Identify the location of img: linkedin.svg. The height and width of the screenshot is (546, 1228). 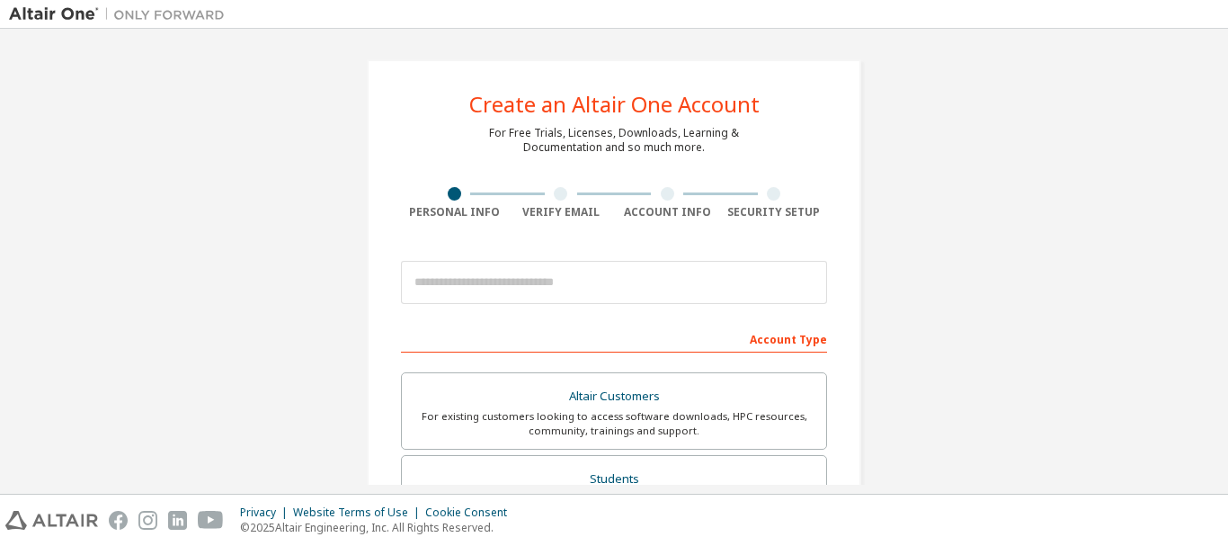
(177, 520).